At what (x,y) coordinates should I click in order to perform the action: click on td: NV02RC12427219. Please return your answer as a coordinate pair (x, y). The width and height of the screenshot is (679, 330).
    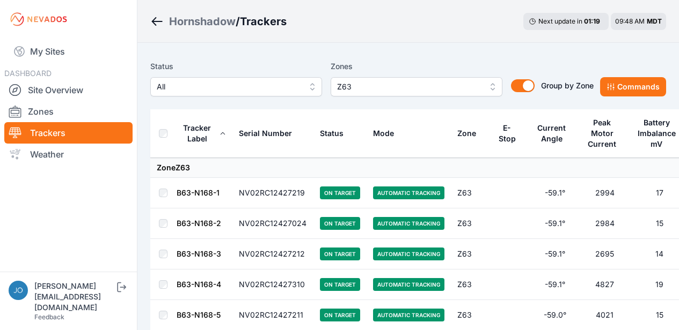
    Looking at the image, I should click on (273, 193).